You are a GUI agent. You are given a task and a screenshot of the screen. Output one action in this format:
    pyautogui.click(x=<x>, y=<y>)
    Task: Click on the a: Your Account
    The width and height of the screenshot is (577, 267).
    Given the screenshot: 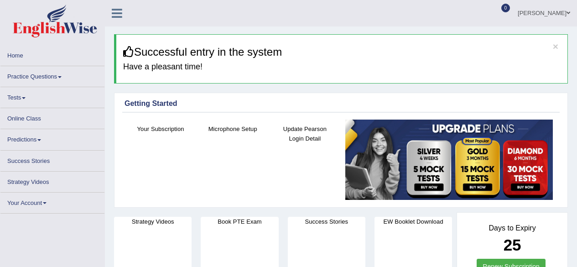 What is the action you would take?
    pyautogui.click(x=52, y=201)
    